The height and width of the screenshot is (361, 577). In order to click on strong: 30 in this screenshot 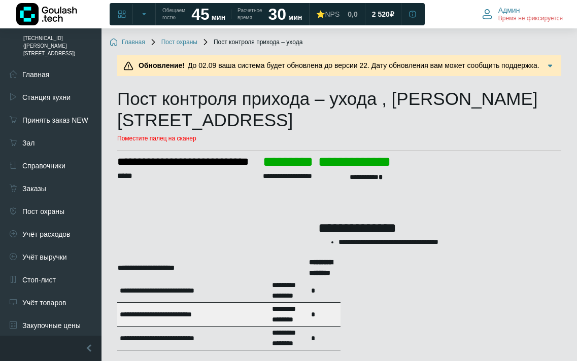, I will do `click(277, 14)`.